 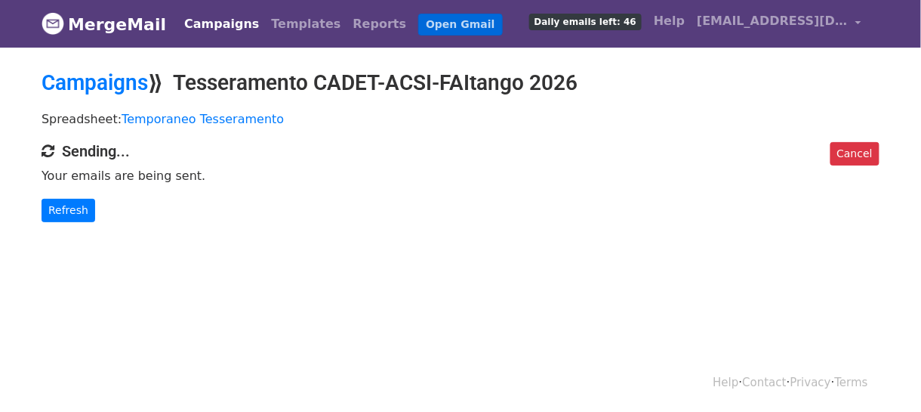 I want to click on a: Reports, so click(x=380, y=24).